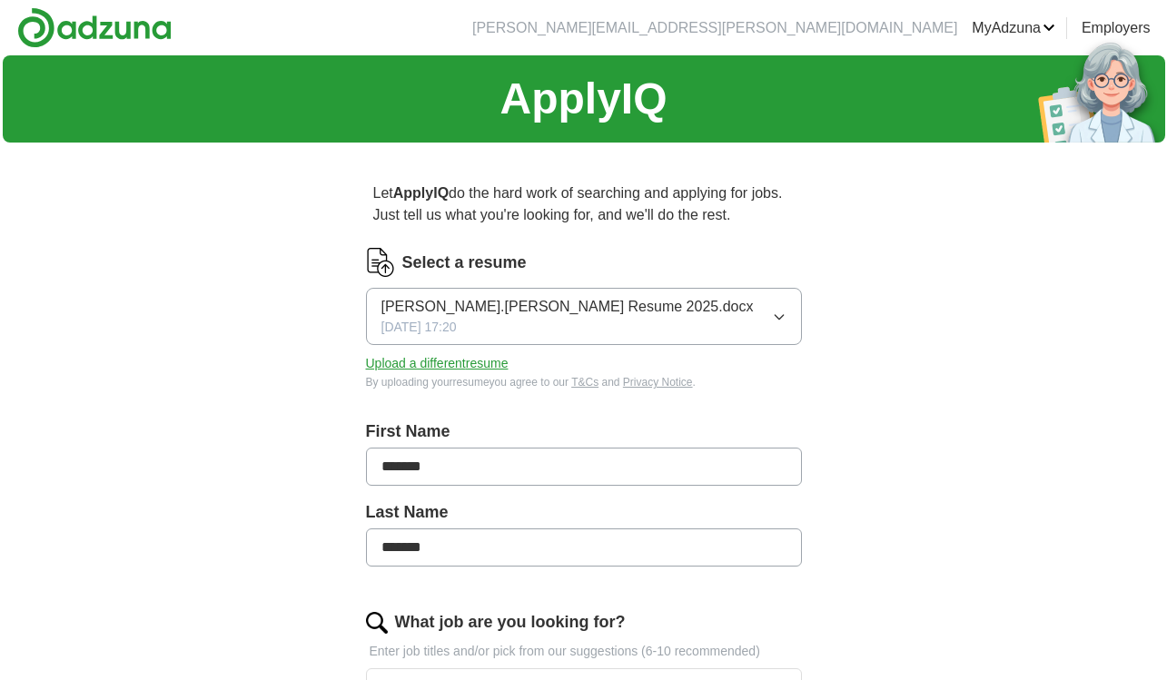 The image size is (1167, 680). Describe the element at coordinates (1116, 28) in the screenshot. I see `a: Employers` at that location.